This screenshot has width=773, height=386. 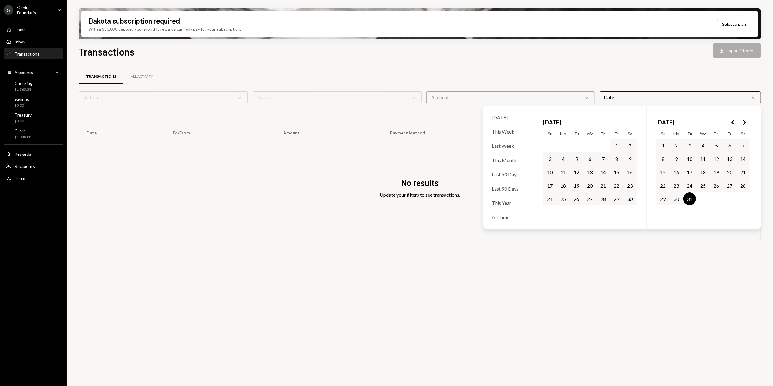 I want to click on a: Inbox, so click(x=33, y=42).